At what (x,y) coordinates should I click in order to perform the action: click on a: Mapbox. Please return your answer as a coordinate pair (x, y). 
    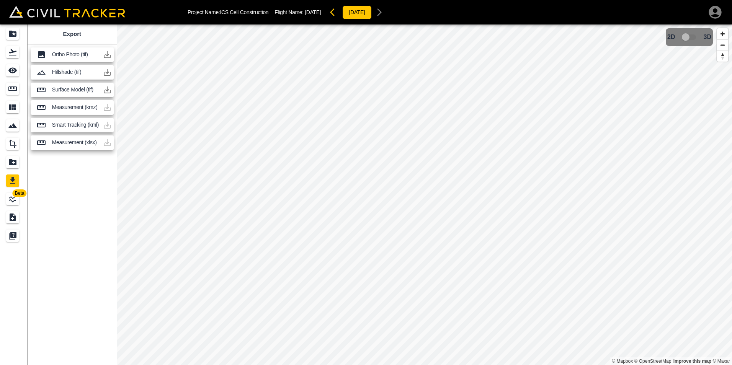
    Looking at the image, I should click on (622, 361).